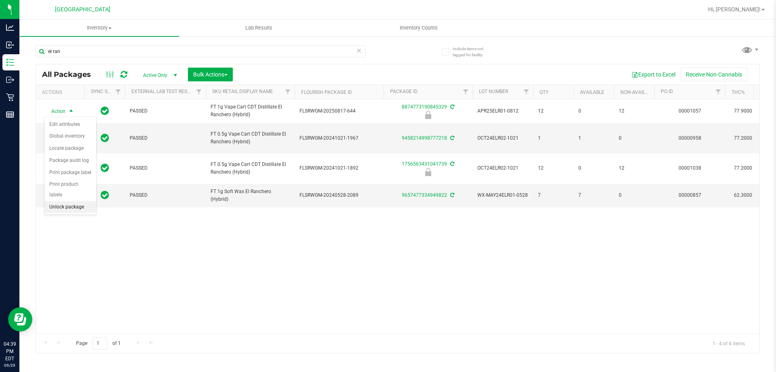 The height and width of the screenshot is (372, 776). What do you see at coordinates (10, 97) in the screenshot?
I see `inline-svg: Retail` at bounding box center [10, 97].